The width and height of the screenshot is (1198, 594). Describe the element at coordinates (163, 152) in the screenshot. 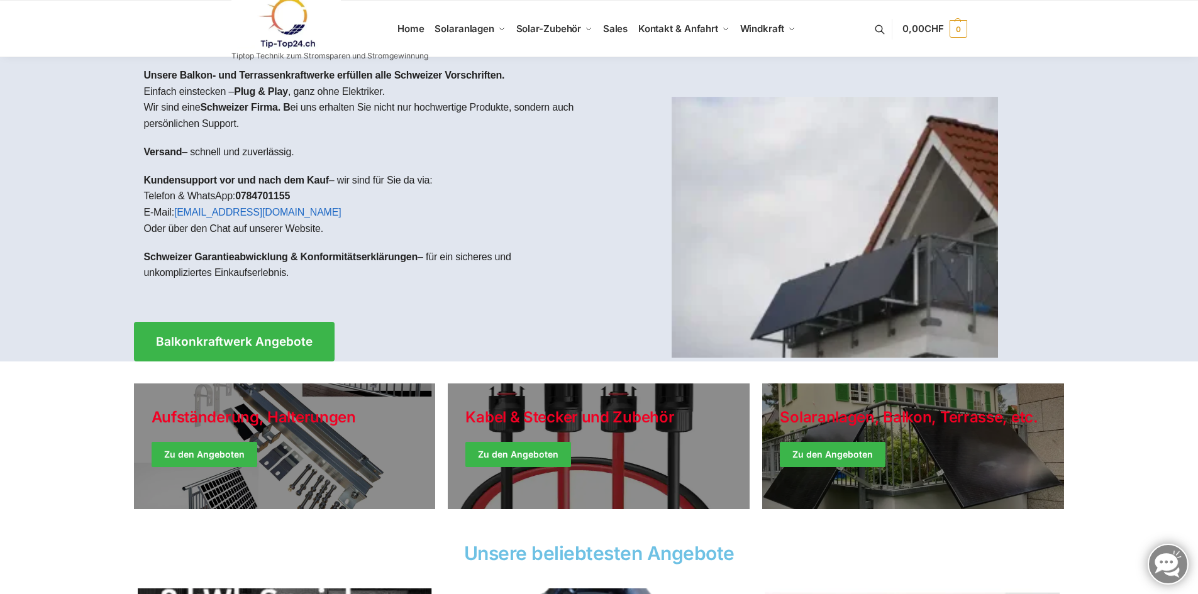

I see `strong: Versand` at that location.